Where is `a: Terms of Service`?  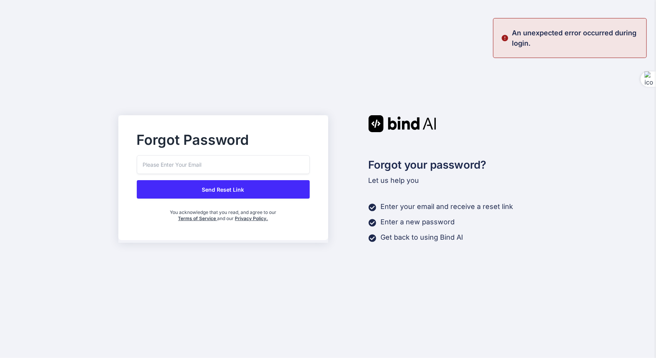 a: Terms of Service is located at coordinates (197, 218).